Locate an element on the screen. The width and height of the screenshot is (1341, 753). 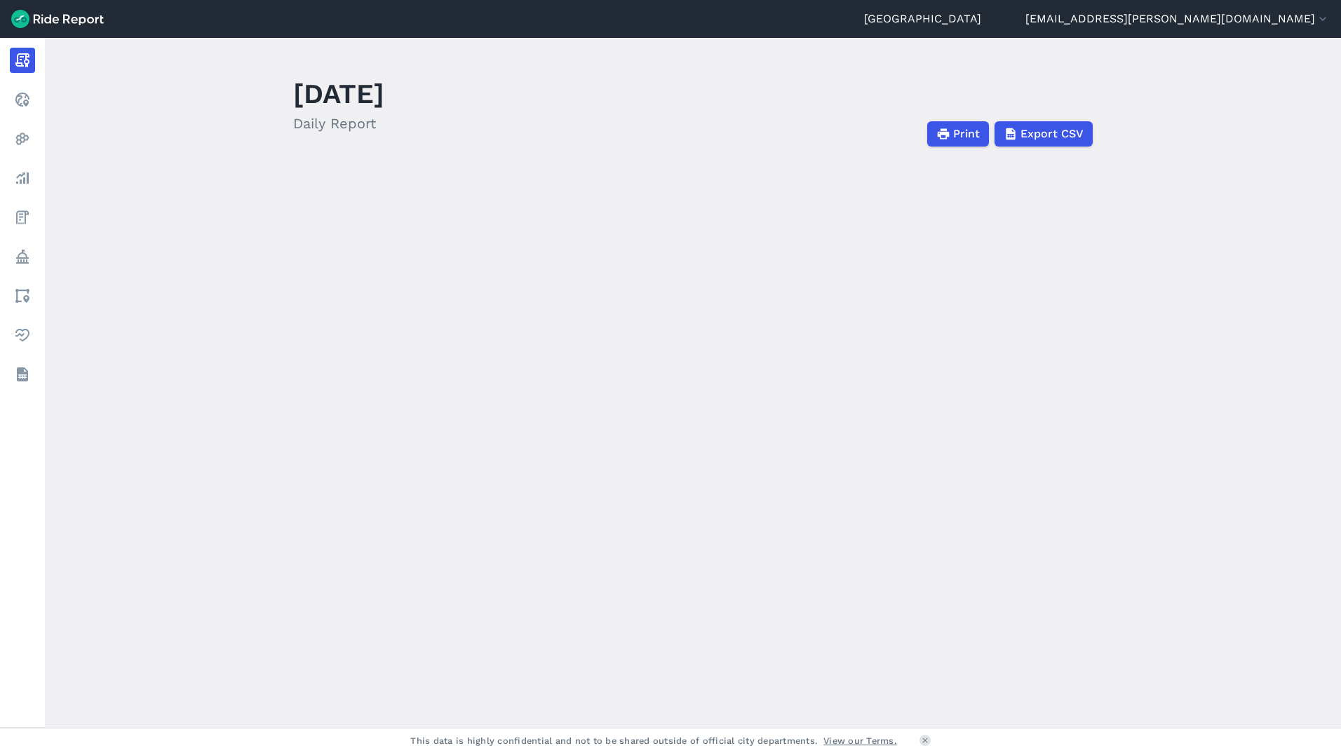
a: Realtime is located at coordinates (22, 100).